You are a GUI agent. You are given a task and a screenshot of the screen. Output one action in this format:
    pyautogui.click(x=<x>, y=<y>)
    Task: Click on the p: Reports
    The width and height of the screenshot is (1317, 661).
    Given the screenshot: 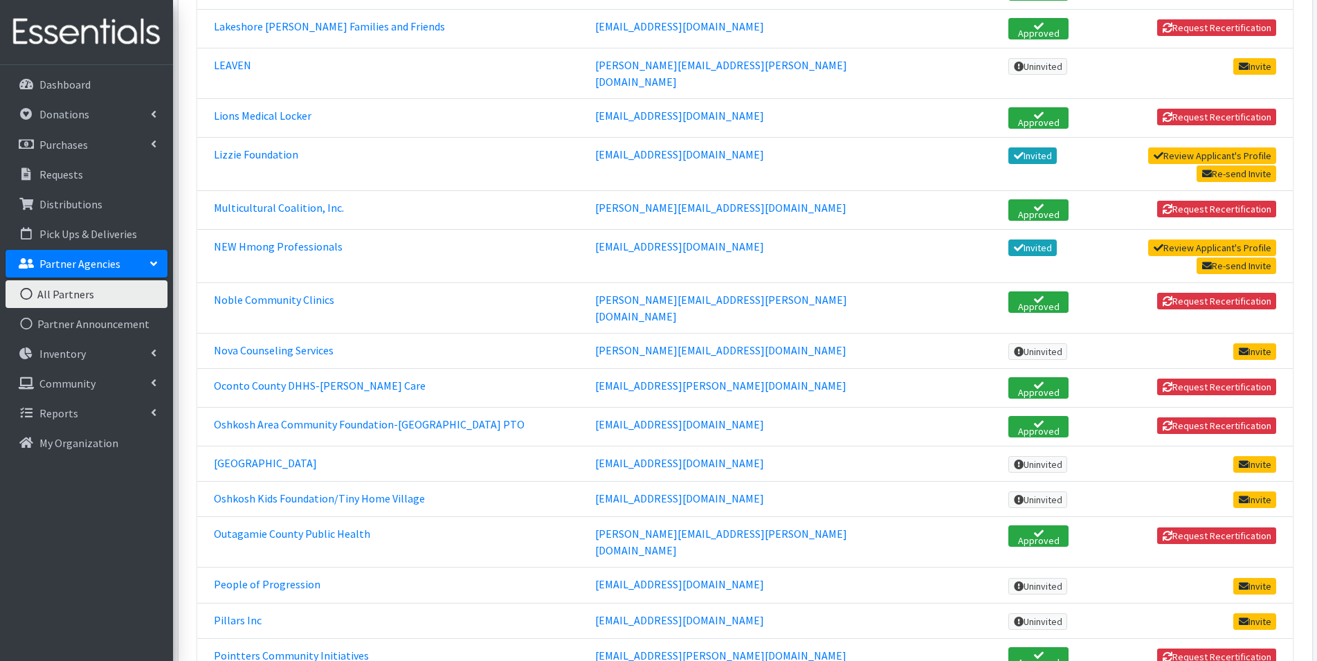 What is the action you would take?
    pyautogui.click(x=59, y=413)
    